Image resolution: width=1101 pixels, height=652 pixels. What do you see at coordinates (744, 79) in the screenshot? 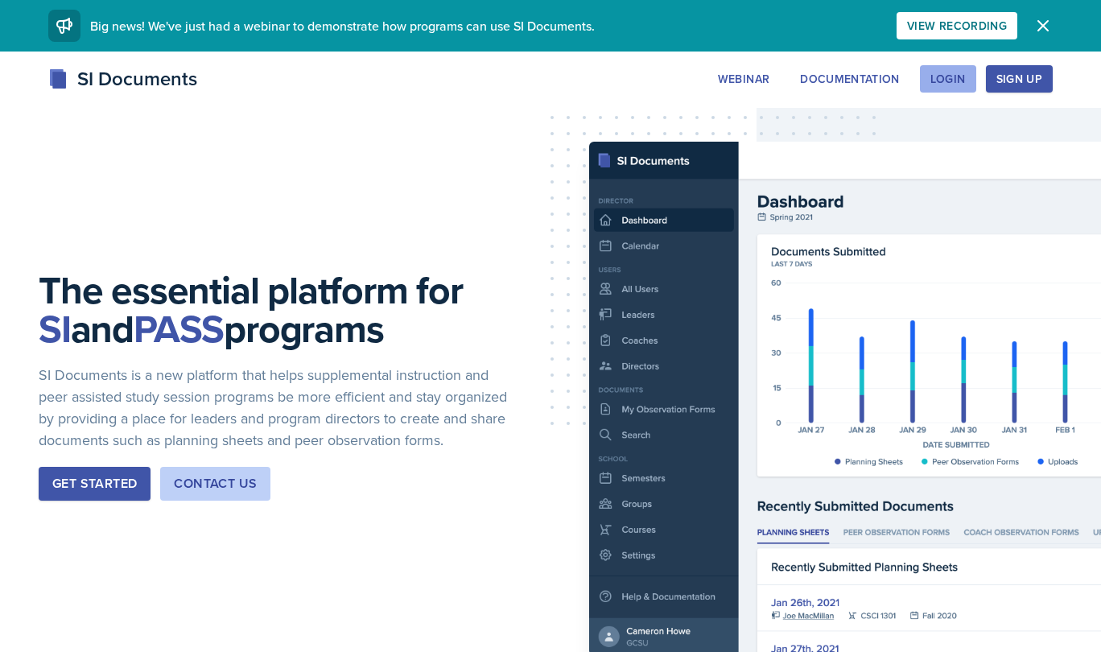
I see `button: Webinar` at bounding box center [744, 79].